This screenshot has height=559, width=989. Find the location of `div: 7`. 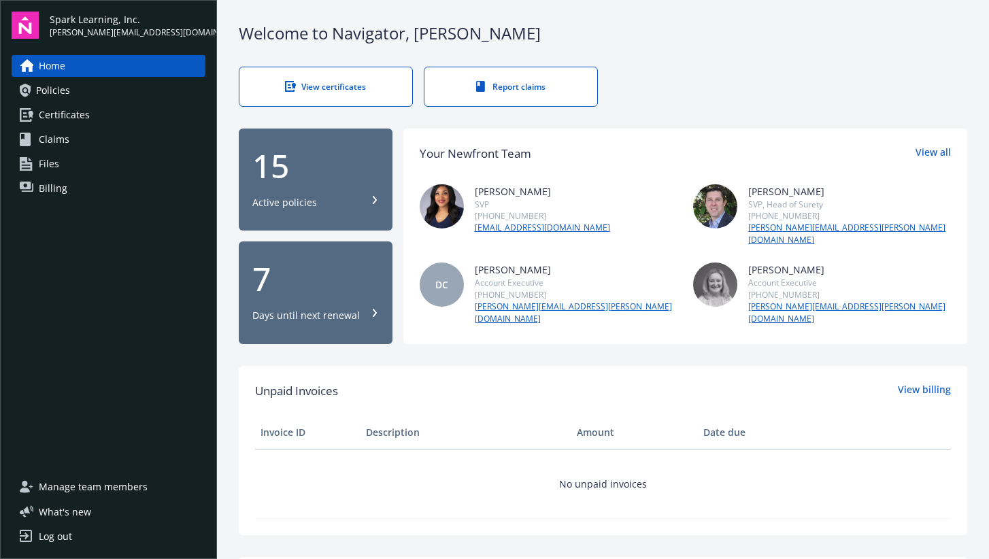

div: 7 is located at coordinates (316, 279).